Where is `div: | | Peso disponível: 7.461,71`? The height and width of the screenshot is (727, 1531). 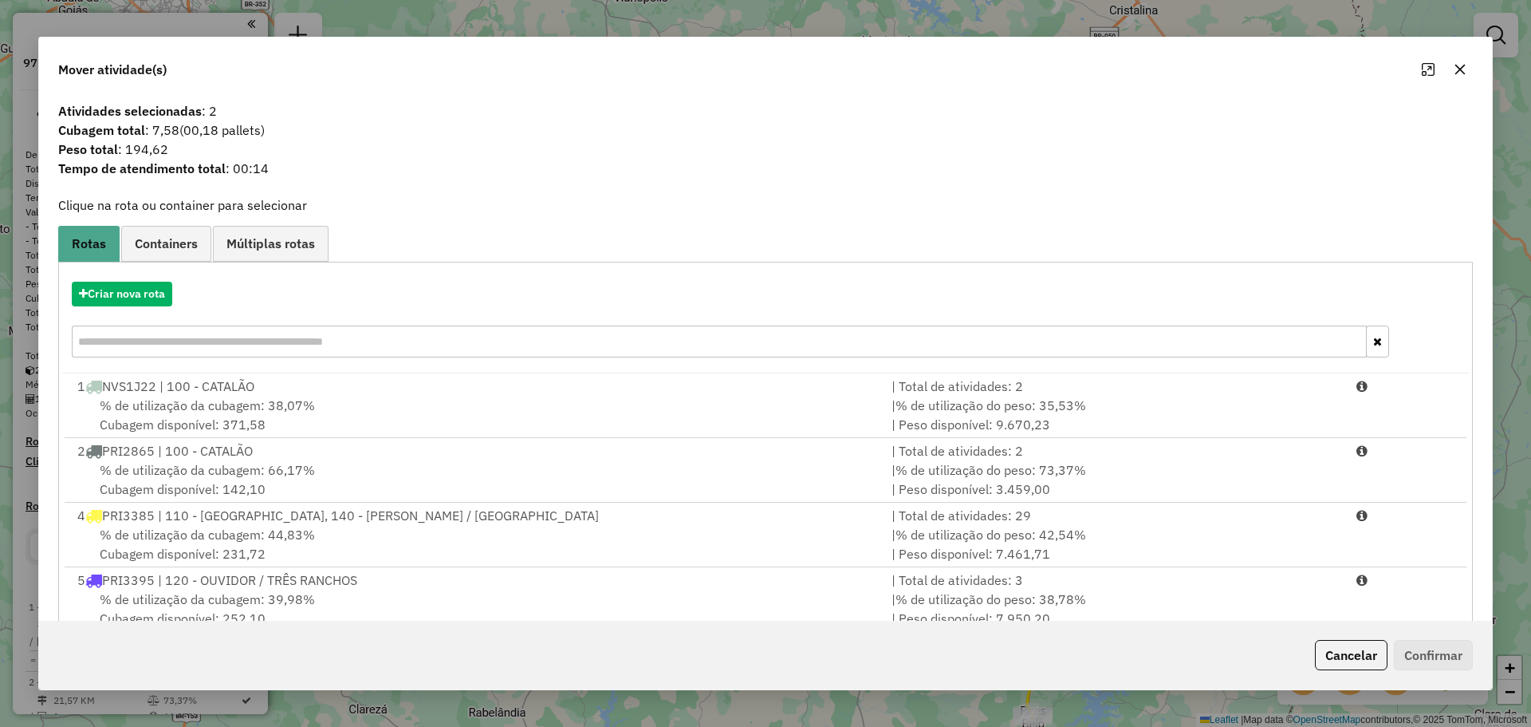
div: | | Peso disponível: 7.461,71 is located at coordinates (1114, 544).